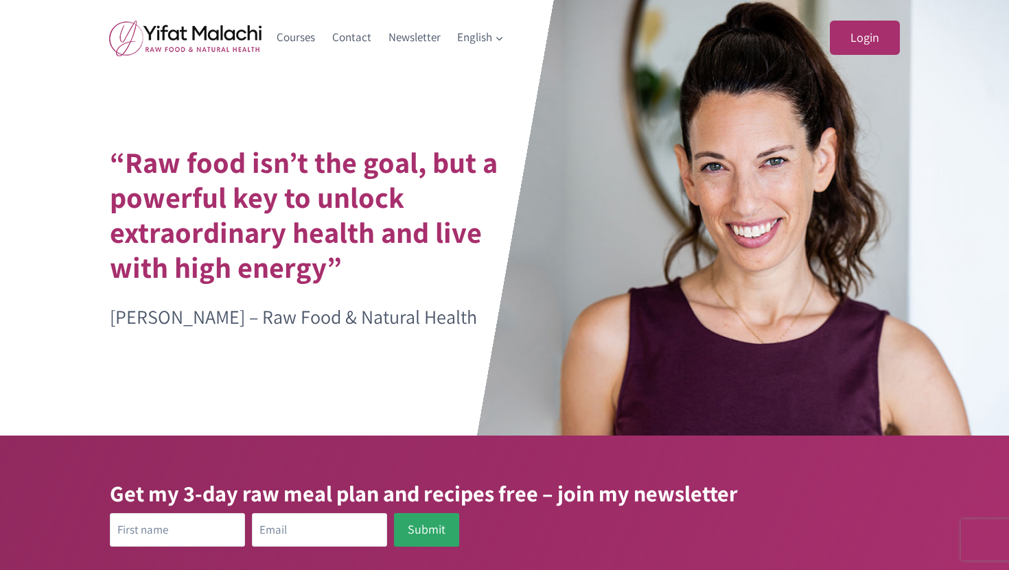 The image size is (1009, 570). What do you see at coordinates (481, 37) in the screenshot?
I see `span: English` at bounding box center [481, 37].